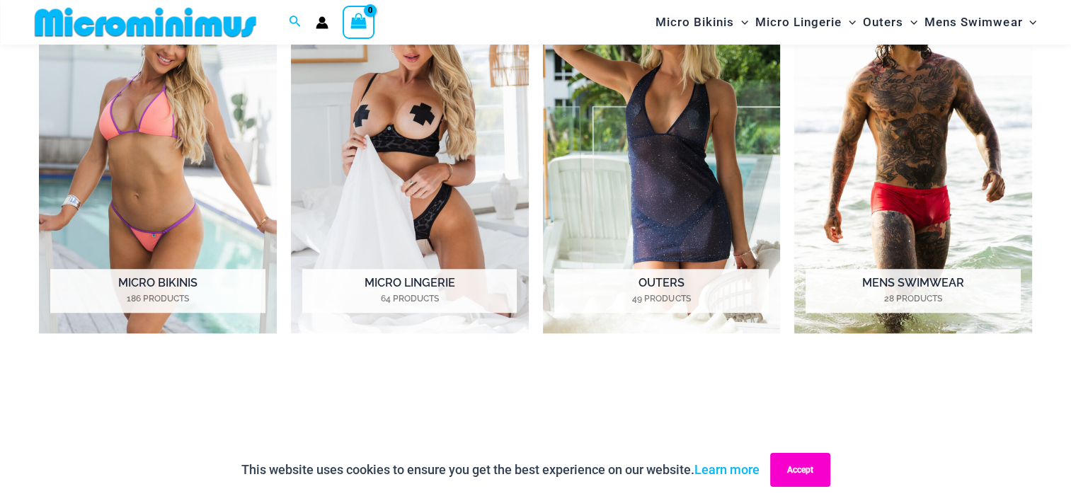 The width and height of the screenshot is (1071, 501). I want to click on p: This website uses cookies to ensure you get the best experience on our website., so click(500, 470).